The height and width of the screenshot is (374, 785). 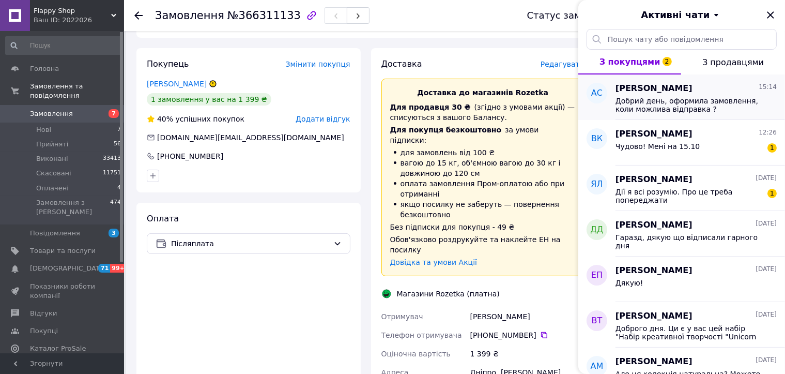 What do you see at coordinates (597, 366) in the screenshot?
I see `span: АМ` at bounding box center [597, 366].